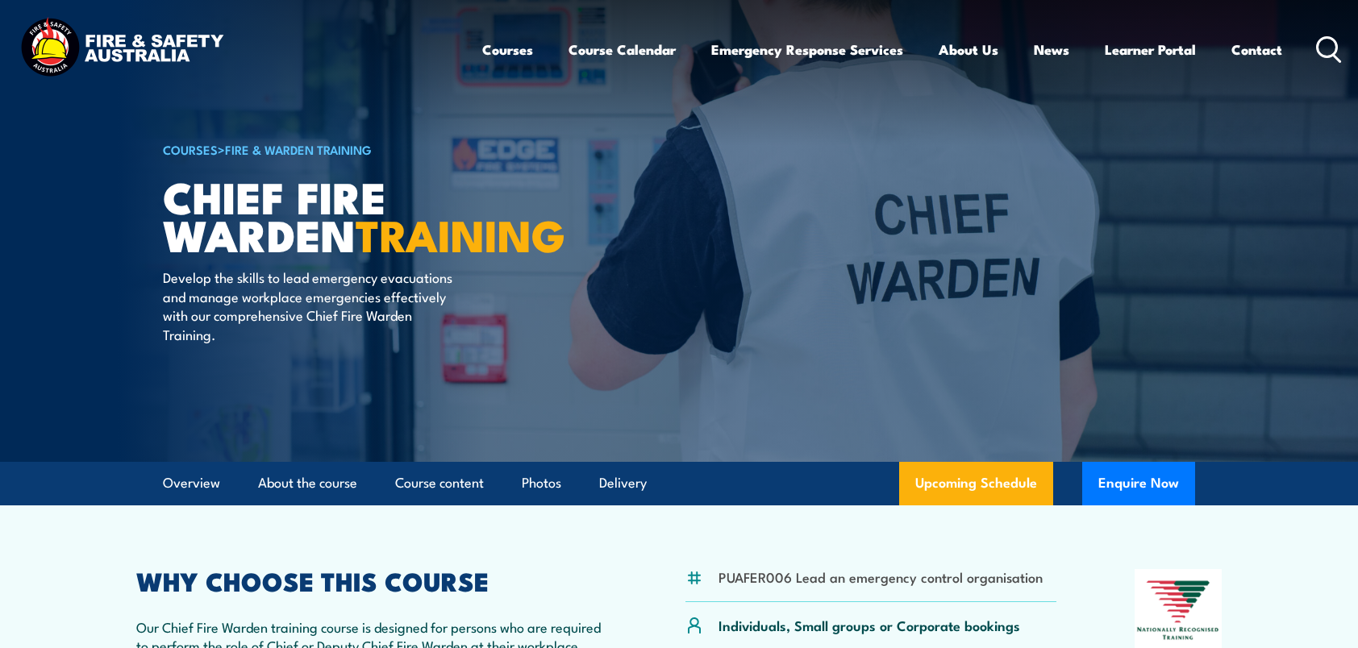 Image resolution: width=1358 pixels, height=648 pixels. I want to click on a: Fire & Warden Training, so click(298, 149).